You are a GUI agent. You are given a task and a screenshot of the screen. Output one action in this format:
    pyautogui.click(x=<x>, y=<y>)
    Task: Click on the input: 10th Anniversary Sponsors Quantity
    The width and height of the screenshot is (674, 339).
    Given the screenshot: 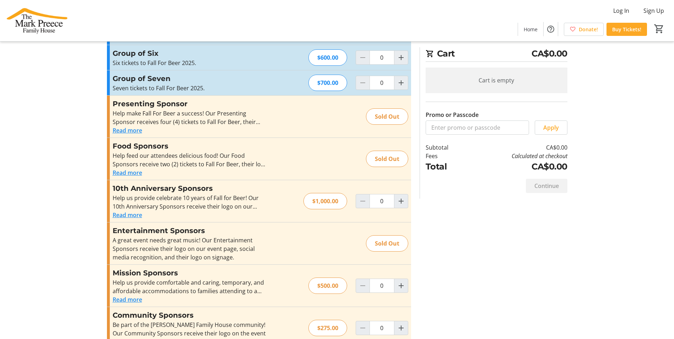 What is the action you would take?
    pyautogui.click(x=382, y=201)
    